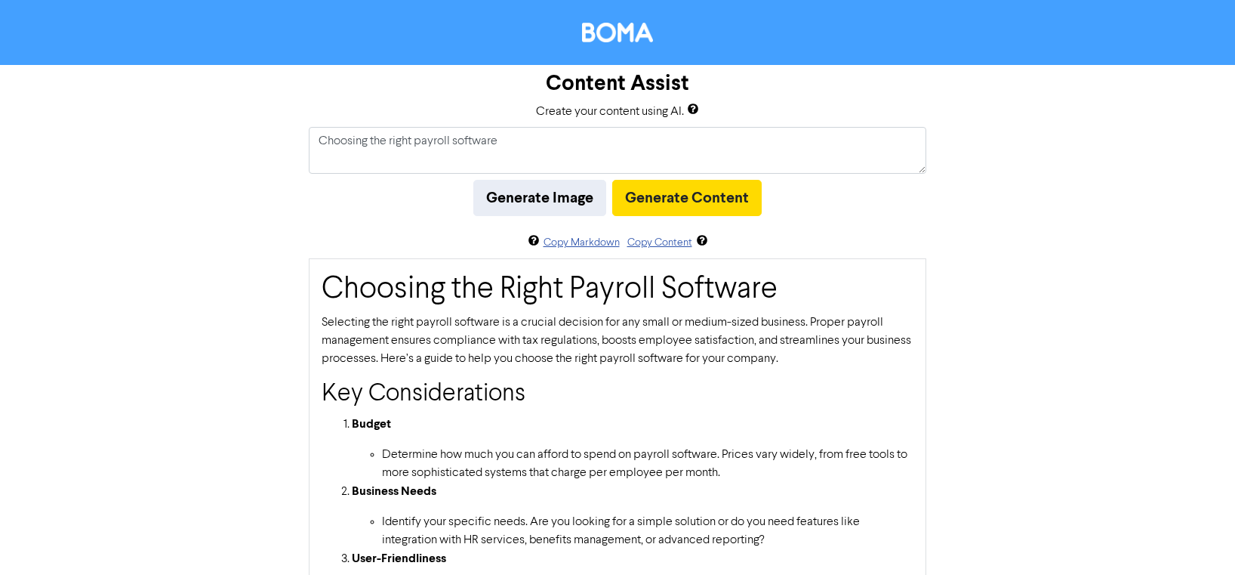  Describe the element at coordinates (618, 32) in the screenshot. I see `img: BOMA Logo` at that location.